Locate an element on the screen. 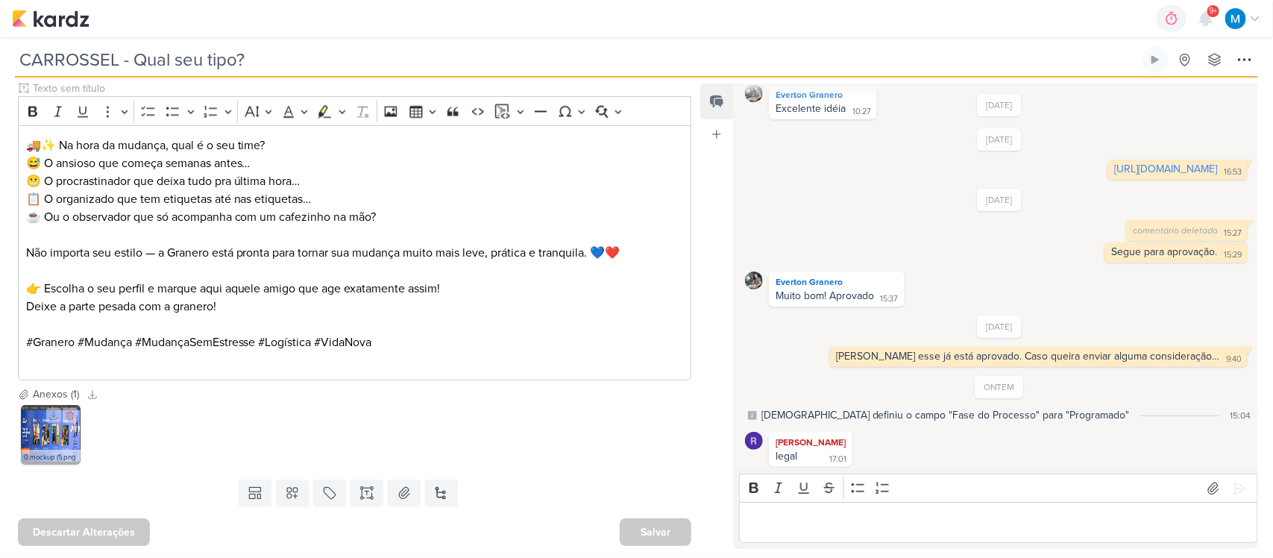 This screenshot has width=1273, height=558. div: Anexos (1) is located at coordinates (56, 394).